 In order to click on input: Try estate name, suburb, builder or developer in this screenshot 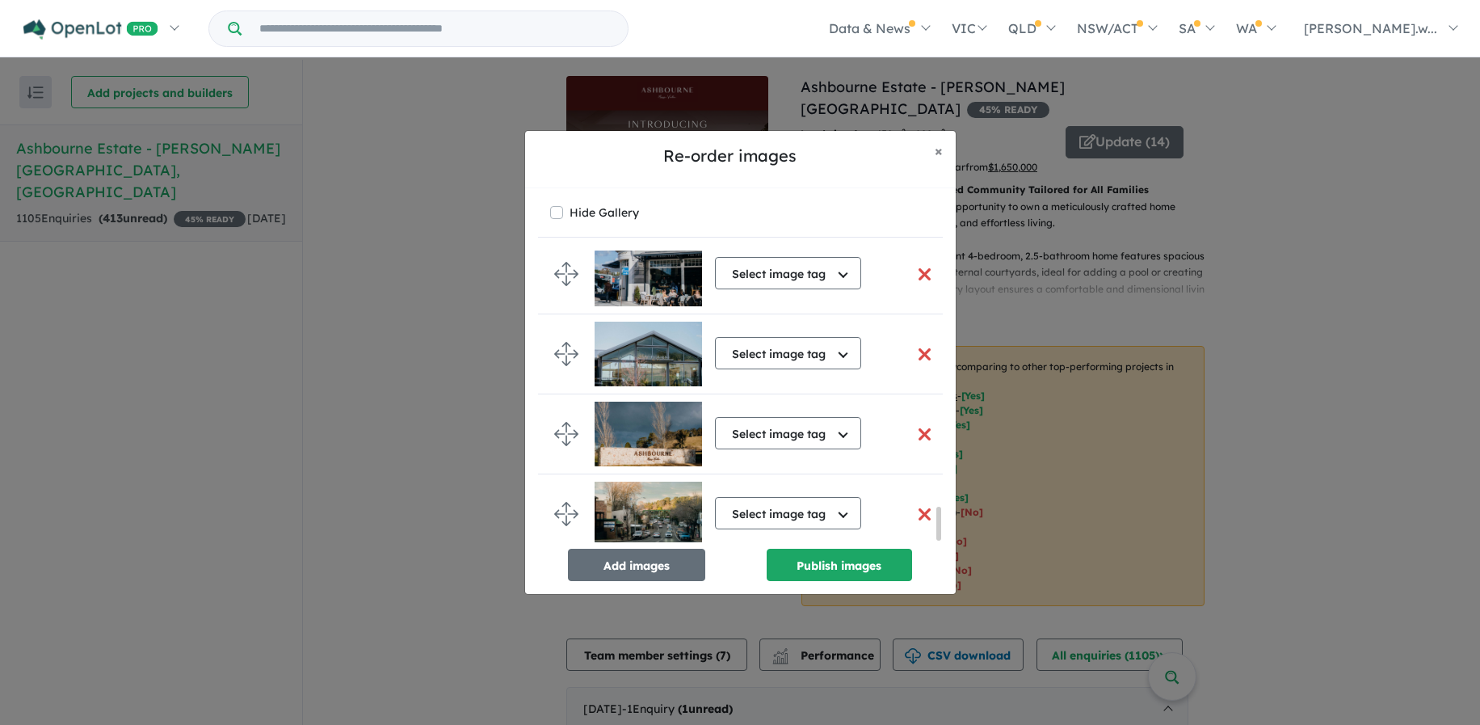, I will do `click(435, 28)`.